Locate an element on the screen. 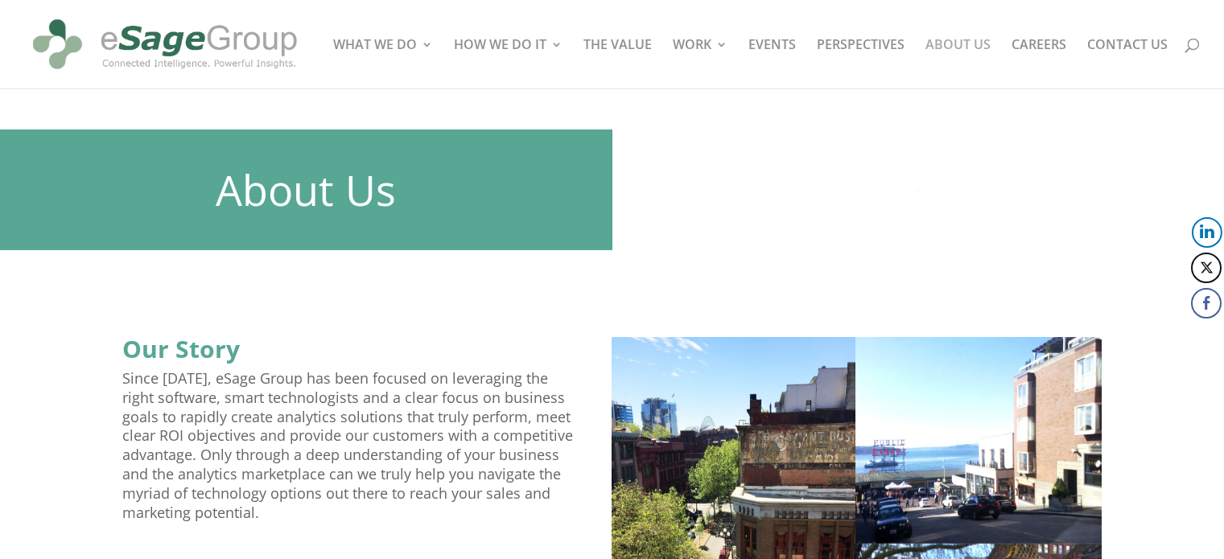  a: WHAT WE DO is located at coordinates (383, 64).